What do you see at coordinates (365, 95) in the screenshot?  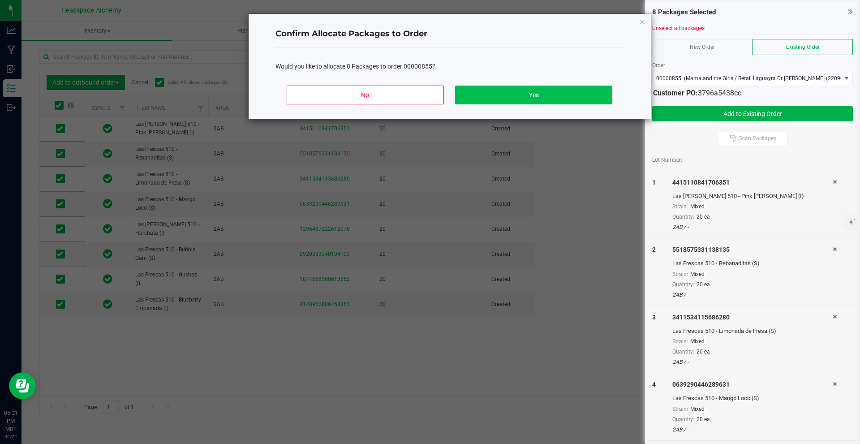 I see `button: No` at bounding box center [365, 95].